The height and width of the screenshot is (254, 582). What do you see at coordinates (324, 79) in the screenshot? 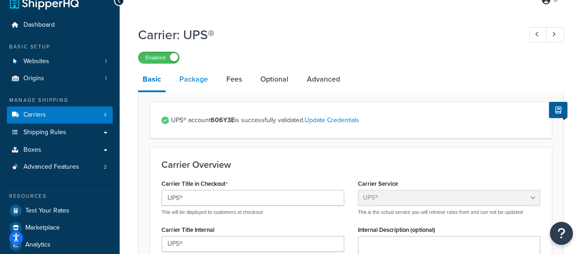
I see `a: Advanced` at bounding box center [324, 79].